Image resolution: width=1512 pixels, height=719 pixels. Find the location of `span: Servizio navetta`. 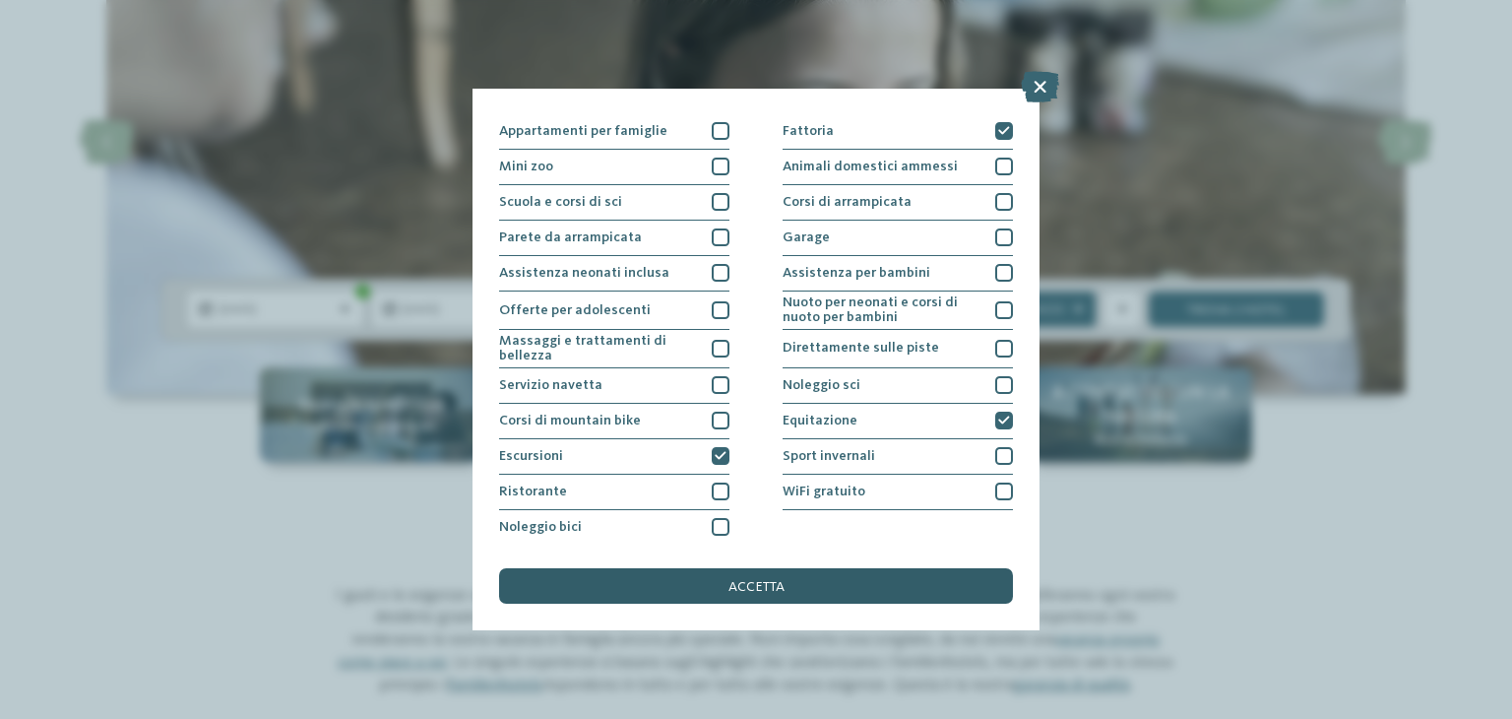

span: Servizio navetta is located at coordinates (550, 385).